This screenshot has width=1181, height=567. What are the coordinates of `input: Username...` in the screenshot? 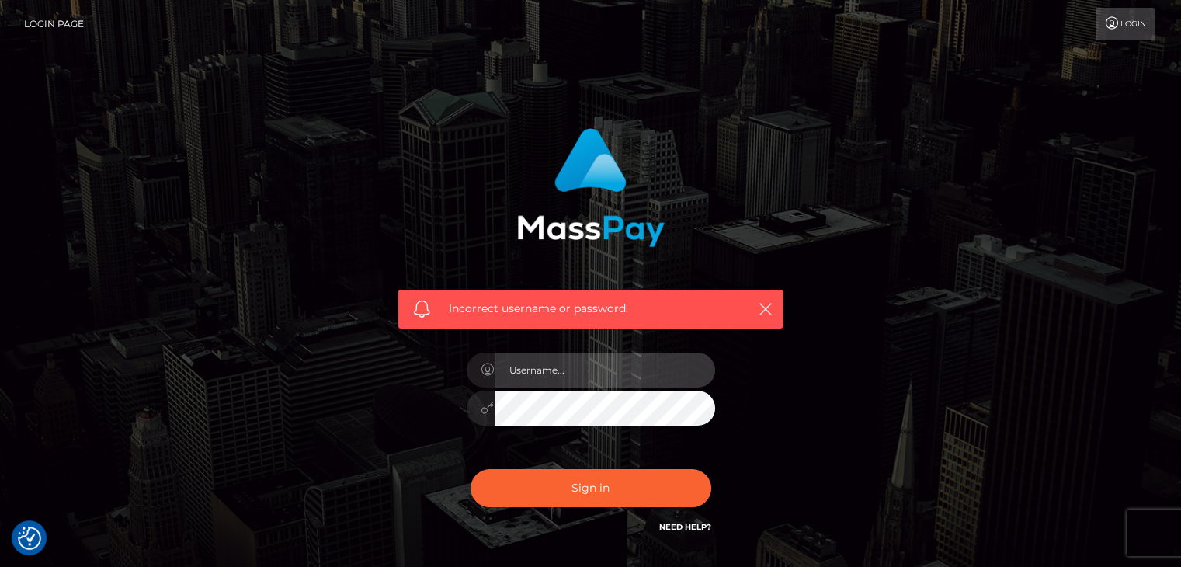 It's located at (605, 370).